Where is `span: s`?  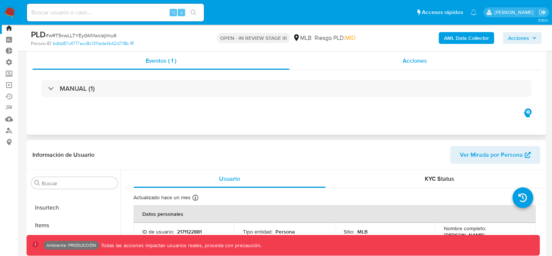
span: s is located at coordinates (181, 12).